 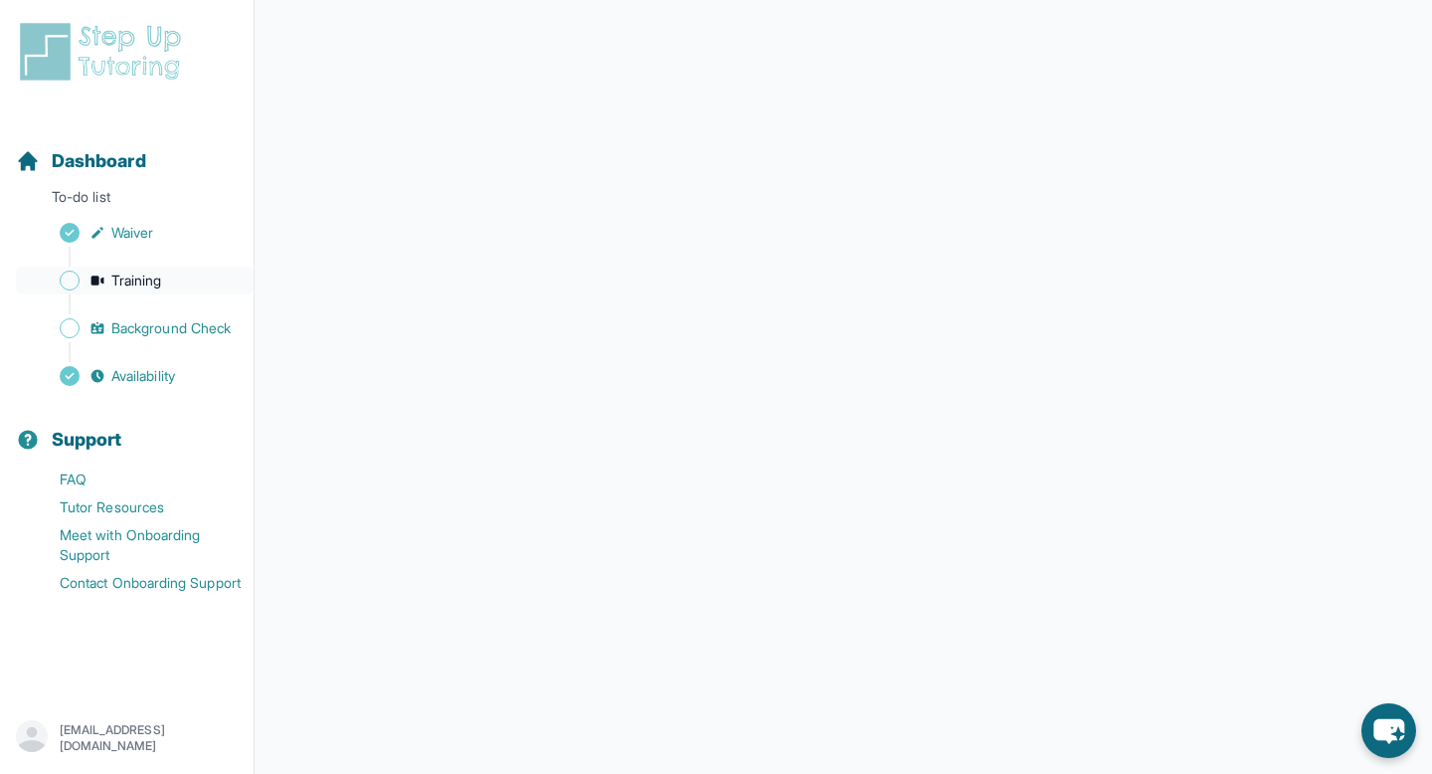 What do you see at coordinates (81, 161) in the screenshot?
I see `a: Dashboard` at bounding box center [81, 161].